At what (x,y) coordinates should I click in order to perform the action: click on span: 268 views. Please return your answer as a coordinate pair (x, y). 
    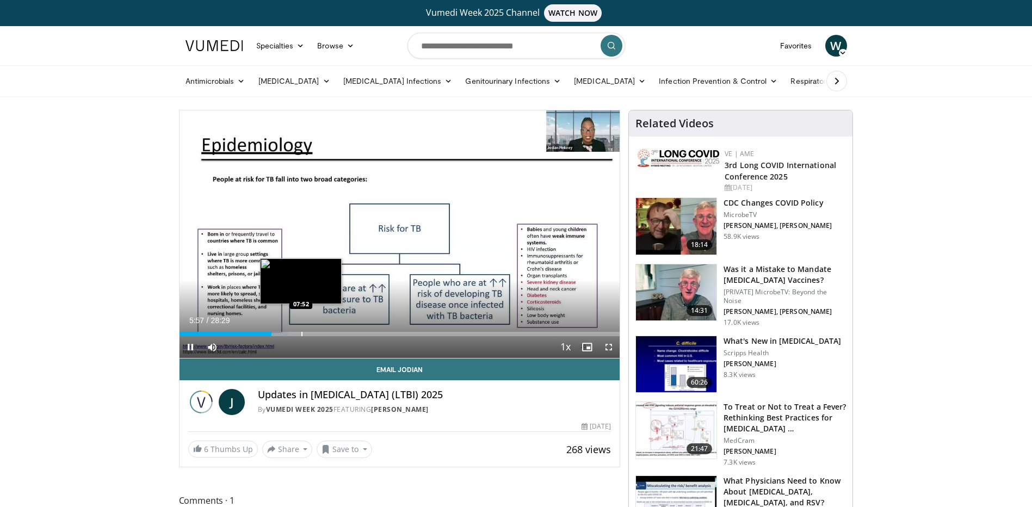
    Looking at the image, I should click on (589, 449).